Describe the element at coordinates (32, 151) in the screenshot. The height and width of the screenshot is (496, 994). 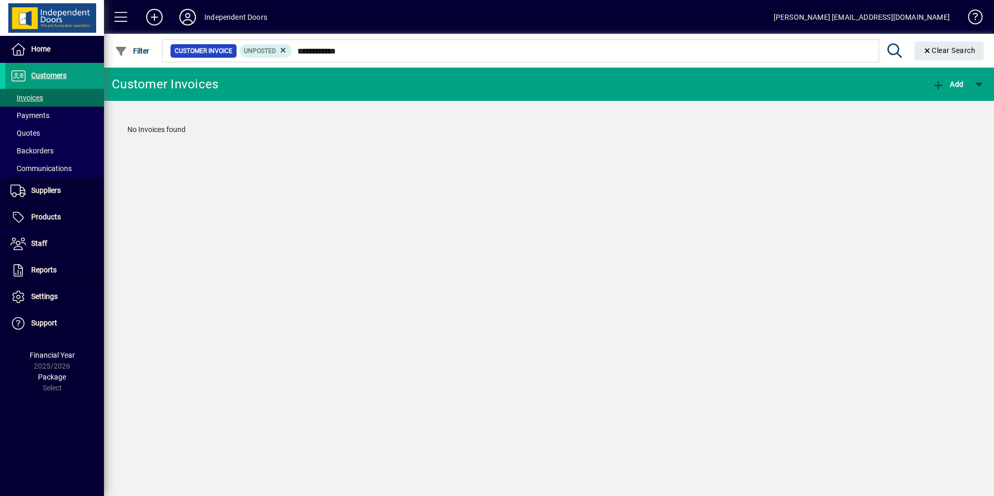
I see `span: Backorders` at that location.